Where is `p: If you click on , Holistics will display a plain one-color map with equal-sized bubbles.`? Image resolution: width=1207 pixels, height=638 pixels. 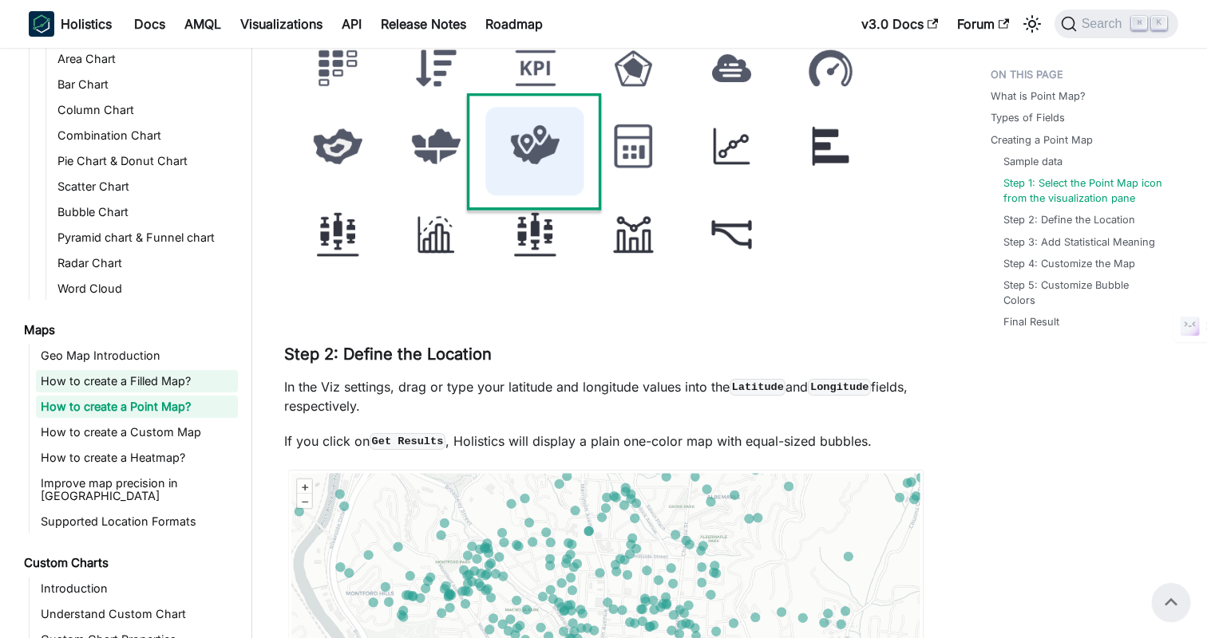 p: If you click on , Holistics will display a plain one-color map with equal-sized bubbles. is located at coordinates (605, 441).